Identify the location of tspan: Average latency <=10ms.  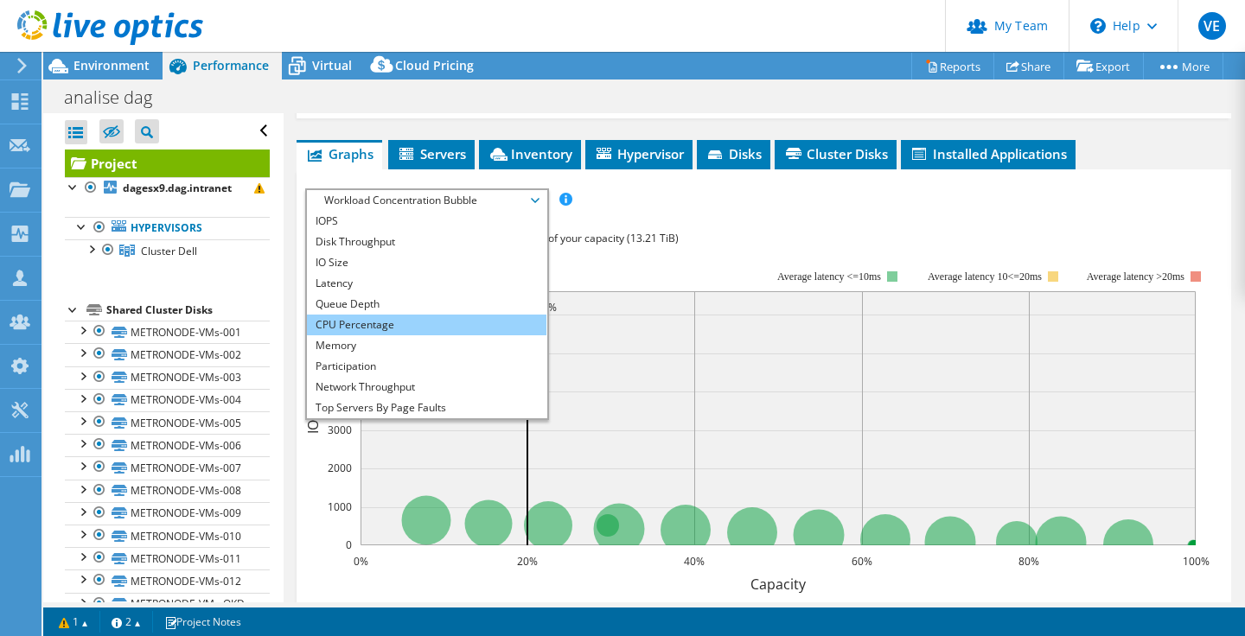
(829, 277).